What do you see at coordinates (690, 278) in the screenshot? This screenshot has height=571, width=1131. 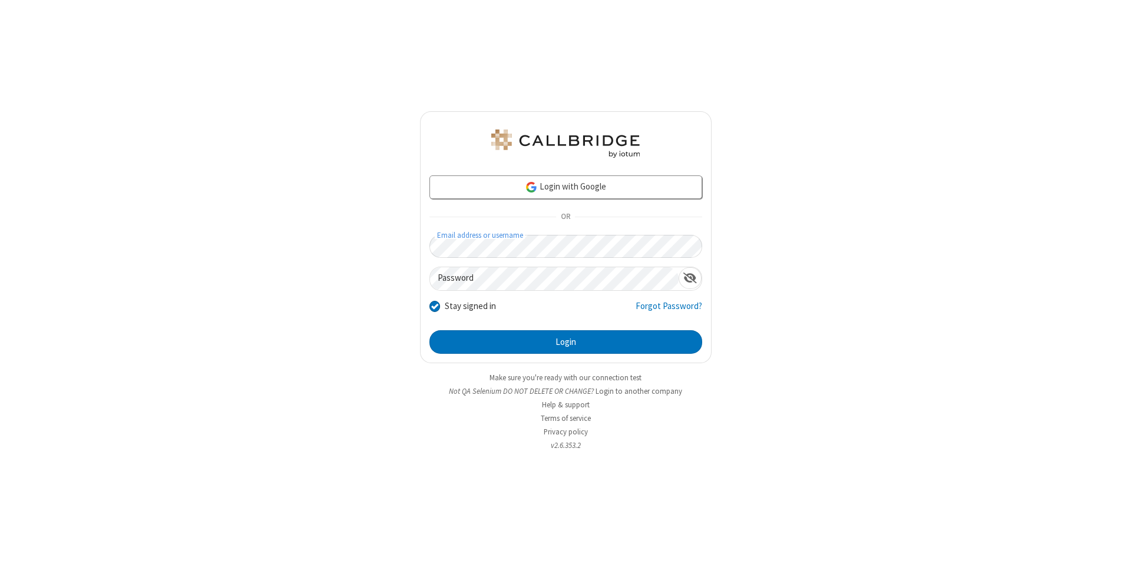 I see `div: Show password` at bounding box center [690, 278].